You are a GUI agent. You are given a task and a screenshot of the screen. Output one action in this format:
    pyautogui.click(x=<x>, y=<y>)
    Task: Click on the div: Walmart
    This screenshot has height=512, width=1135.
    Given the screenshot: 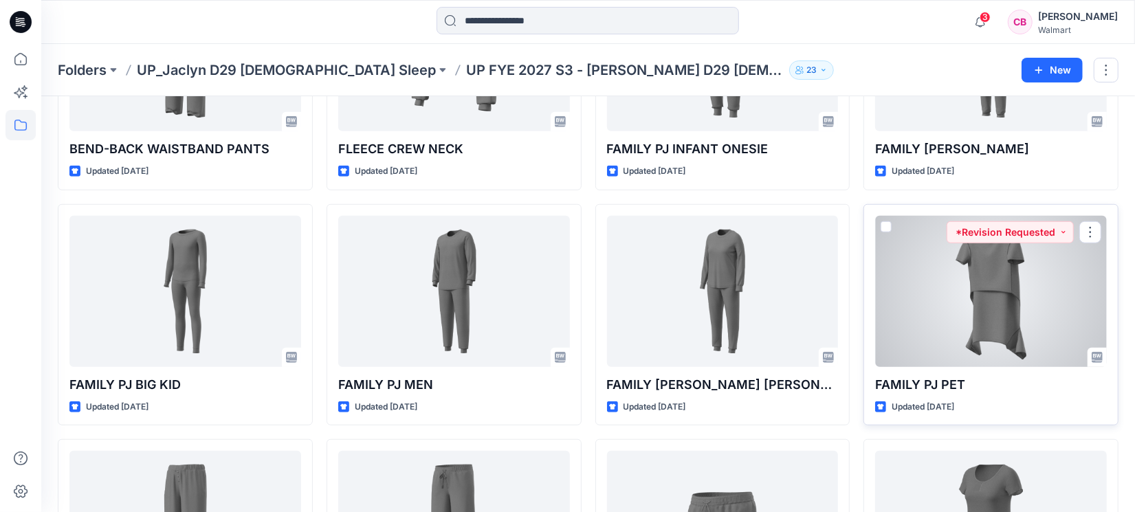 What is the action you would take?
    pyautogui.click(x=1078, y=30)
    